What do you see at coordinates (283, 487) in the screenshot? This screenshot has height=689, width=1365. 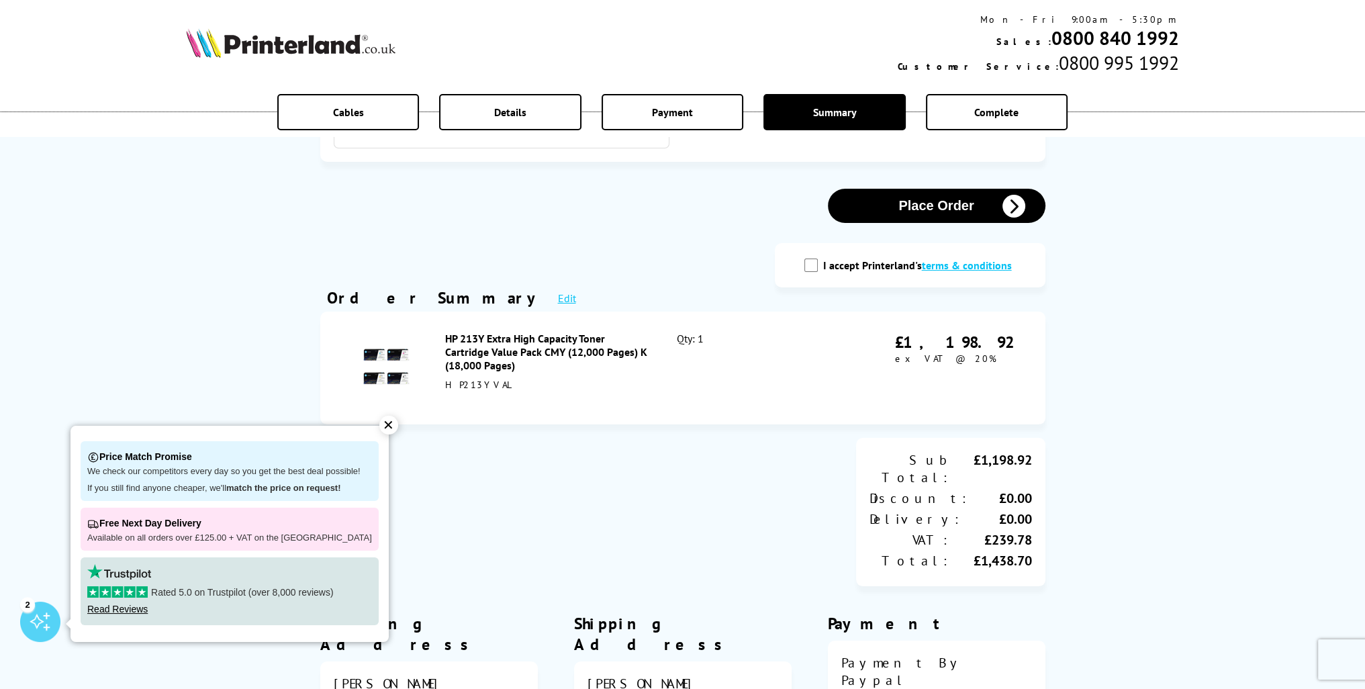 I see `strong: match the price on request!` at bounding box center [283, 487].